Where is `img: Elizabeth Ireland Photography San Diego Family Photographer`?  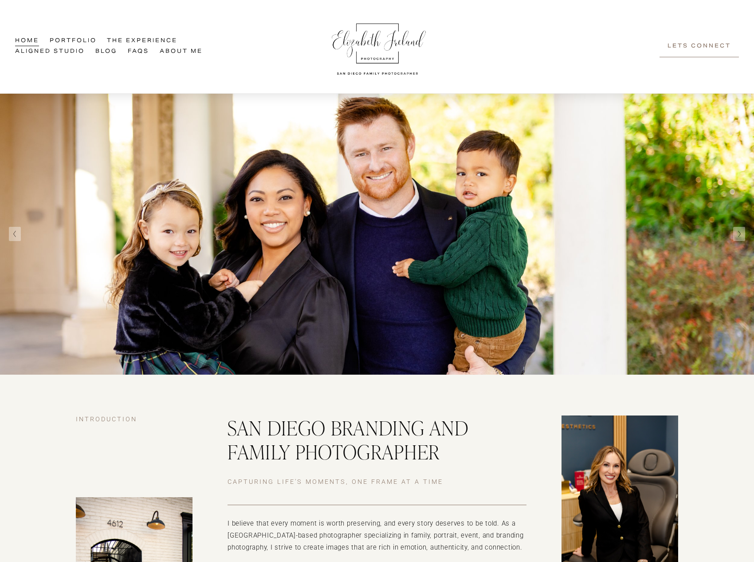
img: Elizabeth Ireland Photography San Diego Family Photographer is located at coordinates (378, 47).